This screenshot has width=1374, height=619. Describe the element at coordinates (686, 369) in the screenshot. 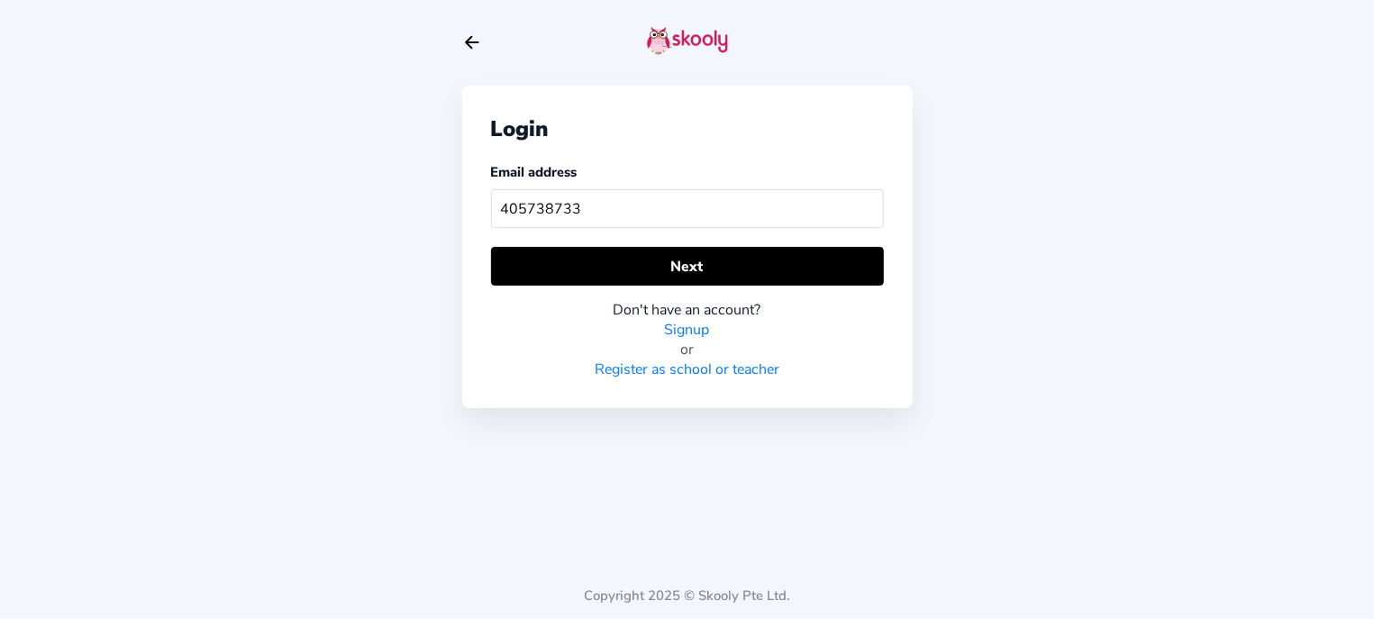

I see `a: Register as school or teacher` at that location.